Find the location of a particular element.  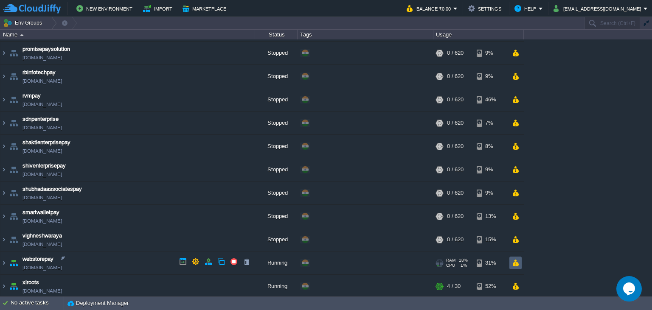

a: shiventerprisepay is located at coordinates (44, 166).